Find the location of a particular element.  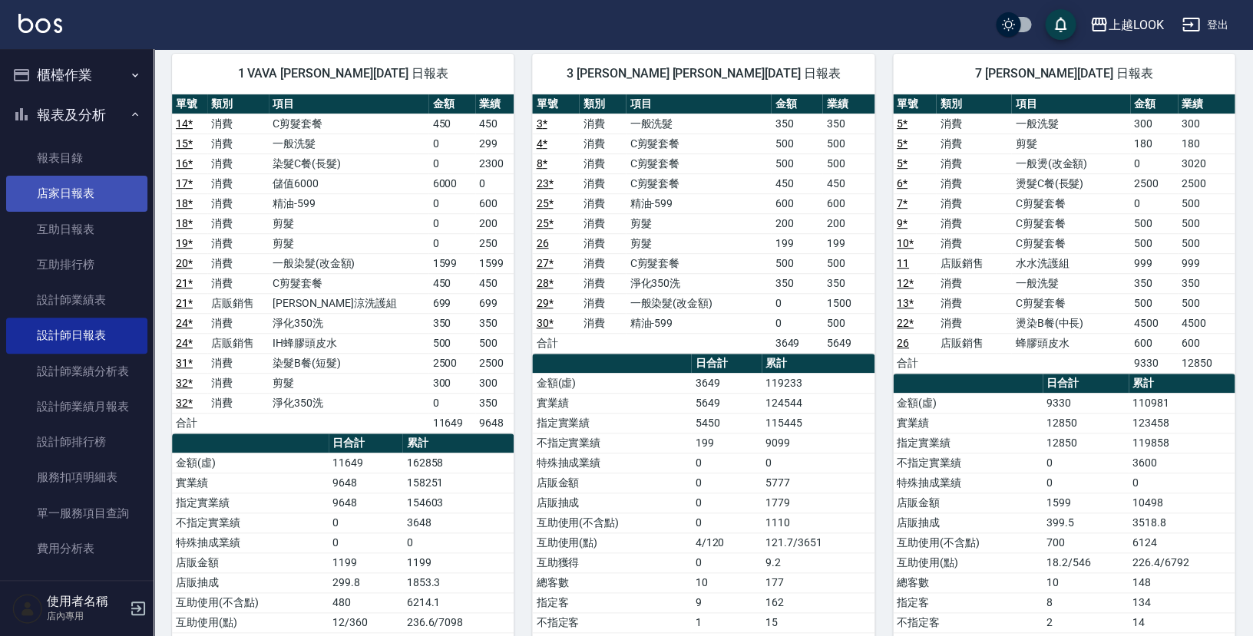

td: 5649 is located at coordinates (725, 403).